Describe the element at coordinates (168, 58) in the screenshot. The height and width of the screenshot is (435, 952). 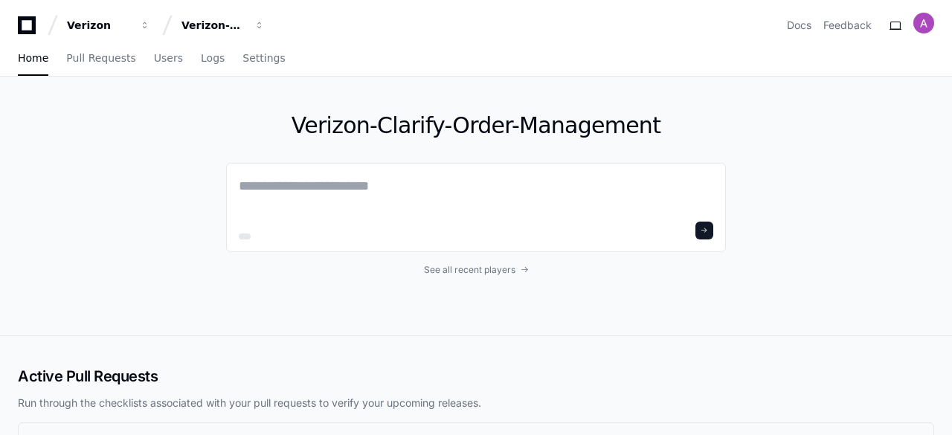
I see `span: Users` at that location.